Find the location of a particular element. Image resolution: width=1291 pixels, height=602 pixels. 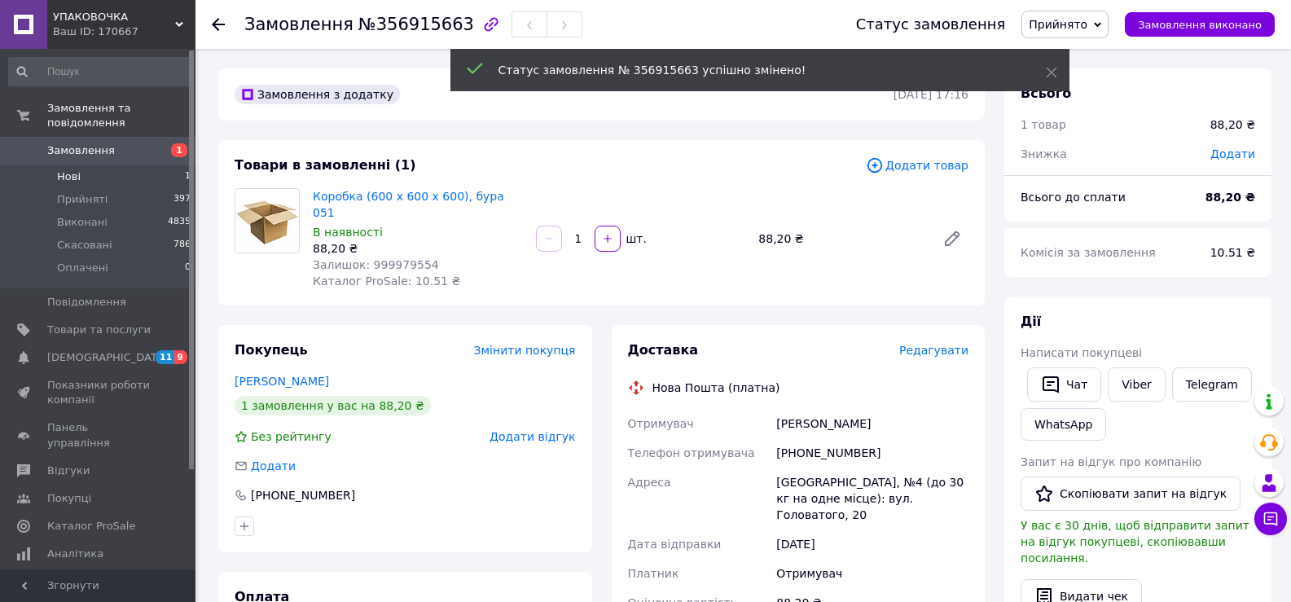

span: Дії is located at coordinates (1030, 321).